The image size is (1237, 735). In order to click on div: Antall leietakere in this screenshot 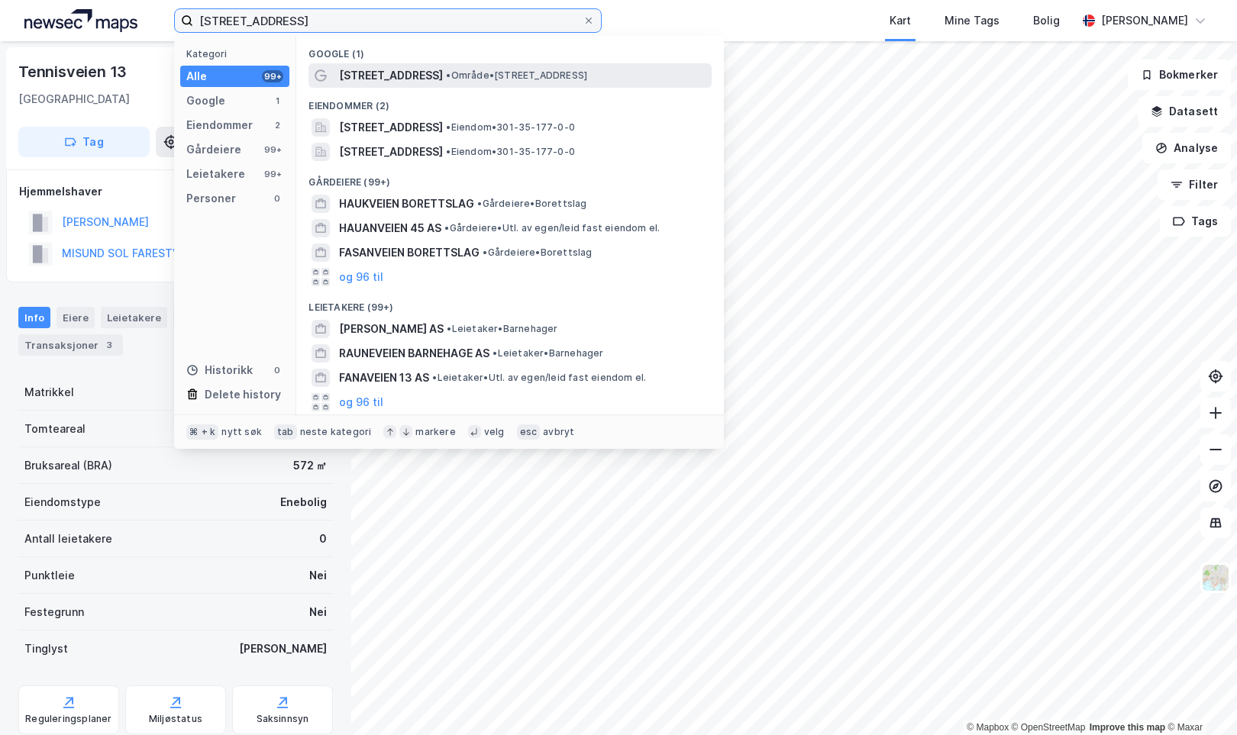, I will do `click(68, 539)`.